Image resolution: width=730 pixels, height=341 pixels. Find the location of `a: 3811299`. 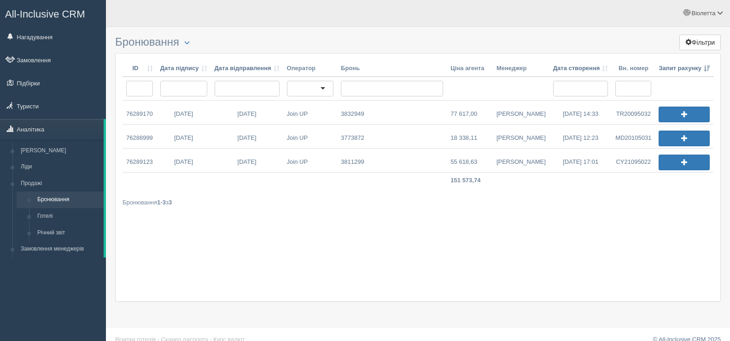

a: 3811299 is located at coordinates (392, 160).